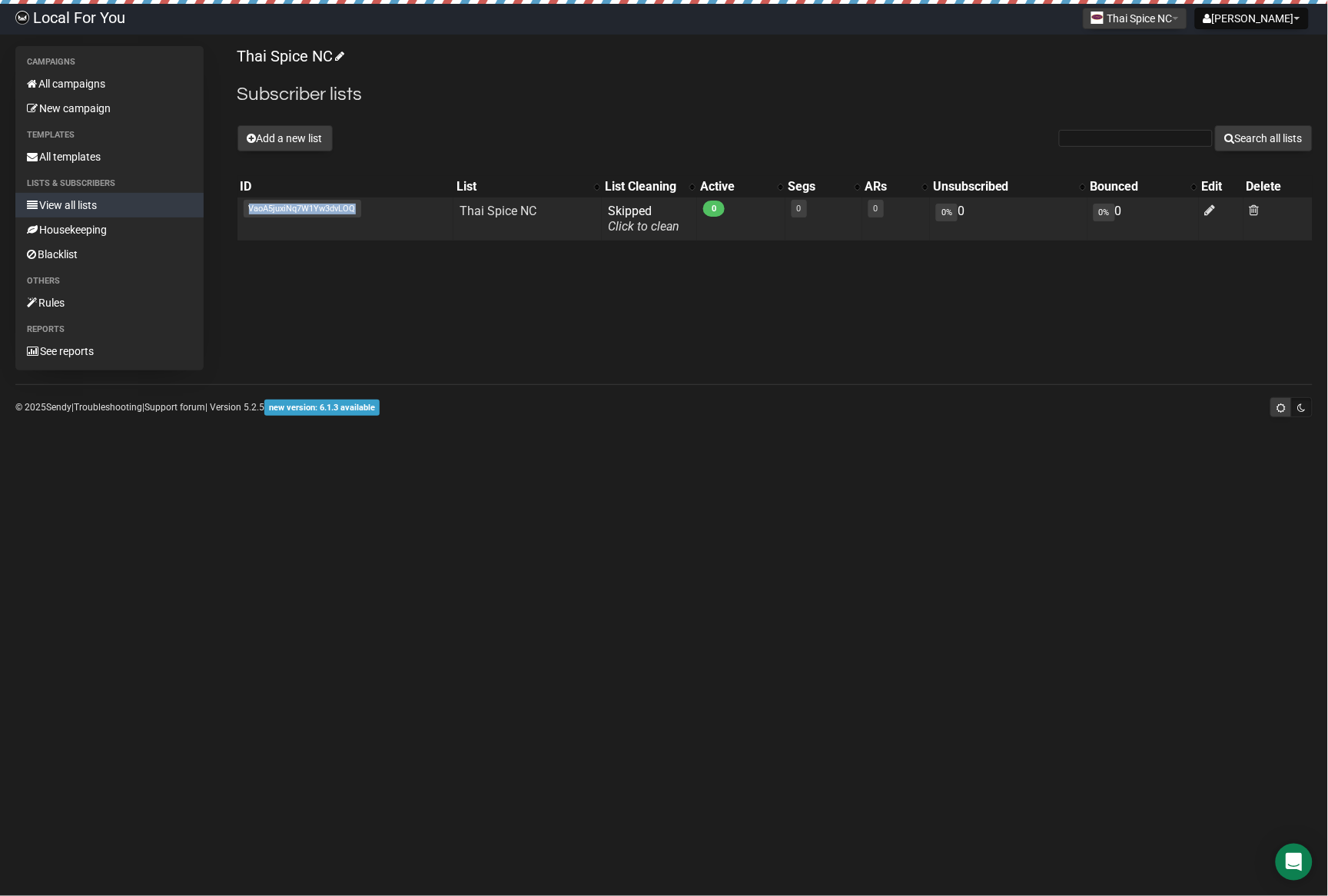  What do you see at coordinates (285, 139) in the screenshot?
I see `button: Add a new list` at bounding box center [285, 139].